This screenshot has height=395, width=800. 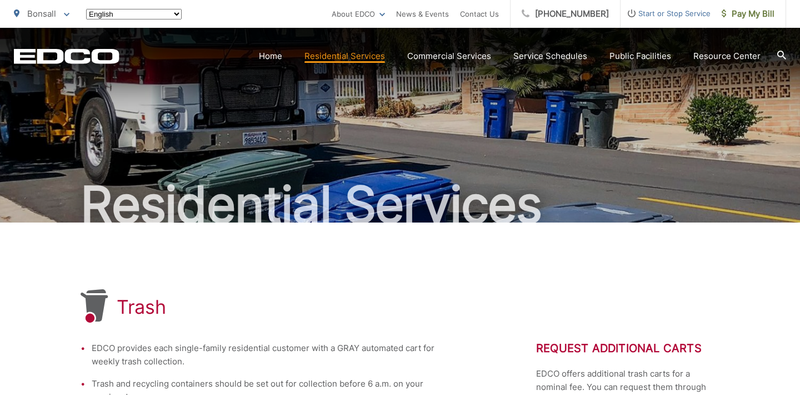 What do you see at coordinates (134, 14) in the screenshot?
I see `select: Select a language` at bounding box center [134, 14].